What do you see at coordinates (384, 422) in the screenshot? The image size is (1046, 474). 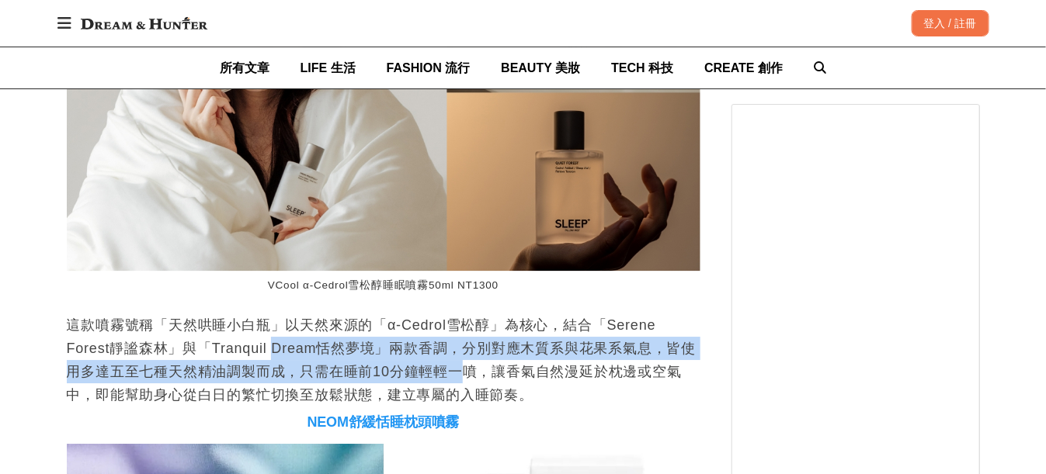 I see `span: NEOM舒緩恬睡枕頭噴霧` at bounding box center [384, 422].